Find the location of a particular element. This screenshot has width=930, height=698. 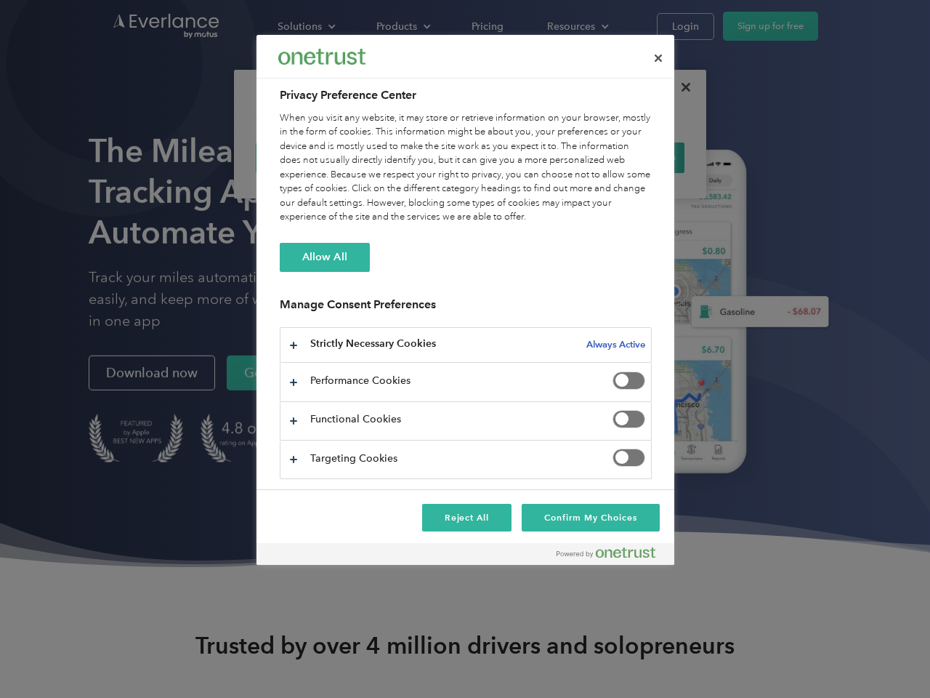

a: Powered by OneTrust Opens in a new Tab is located at coordinates (612, 555).